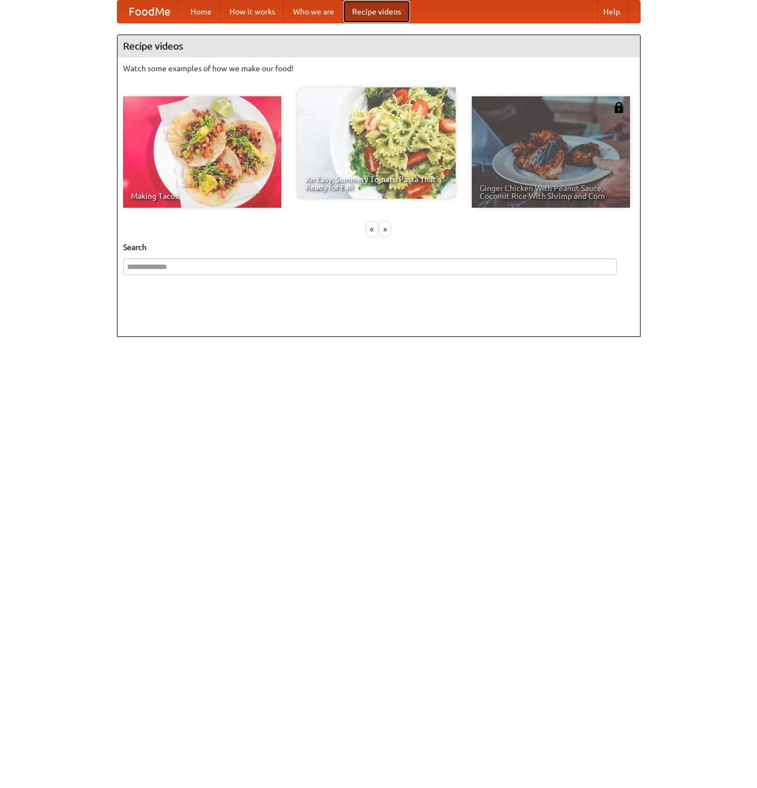  I want to click on a: Who we are, so click(314, 12).